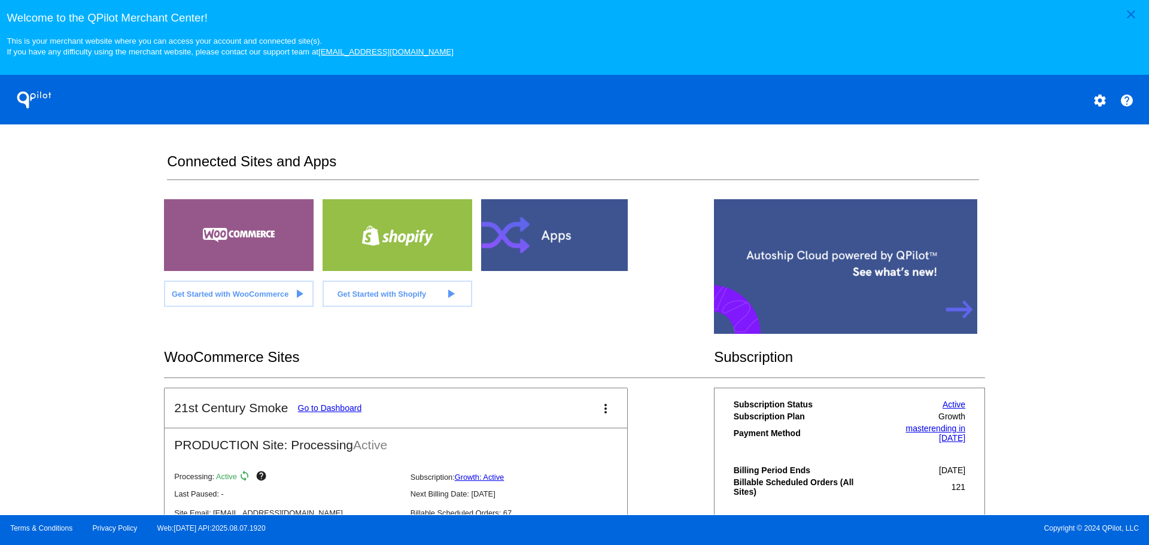  I want to click on h1: QPilot, so click(34, 100).